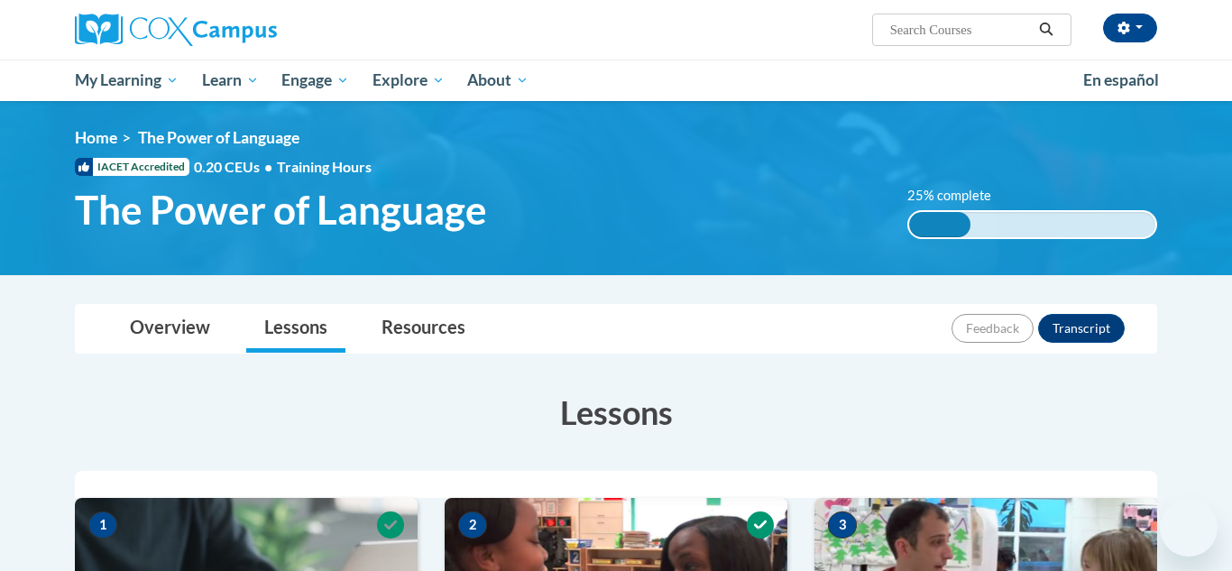 The width and height of the screenshot is (1232, 571). I want to click on button: Feedback, so click(992, 328).